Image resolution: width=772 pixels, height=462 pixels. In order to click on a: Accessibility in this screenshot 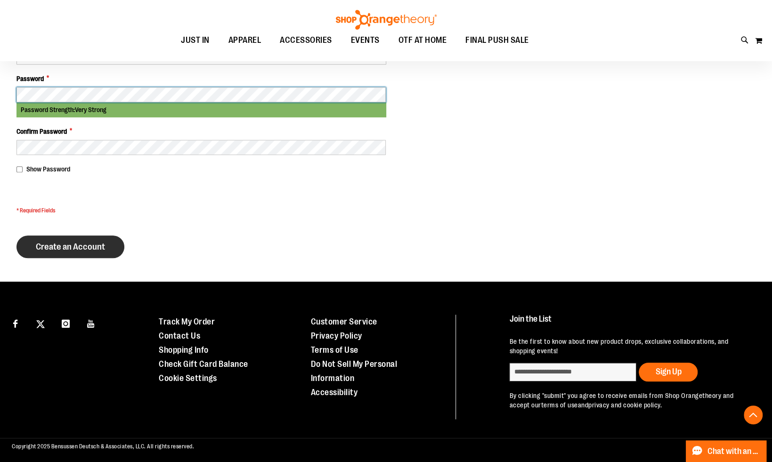, I will do `click(335, 393)`.